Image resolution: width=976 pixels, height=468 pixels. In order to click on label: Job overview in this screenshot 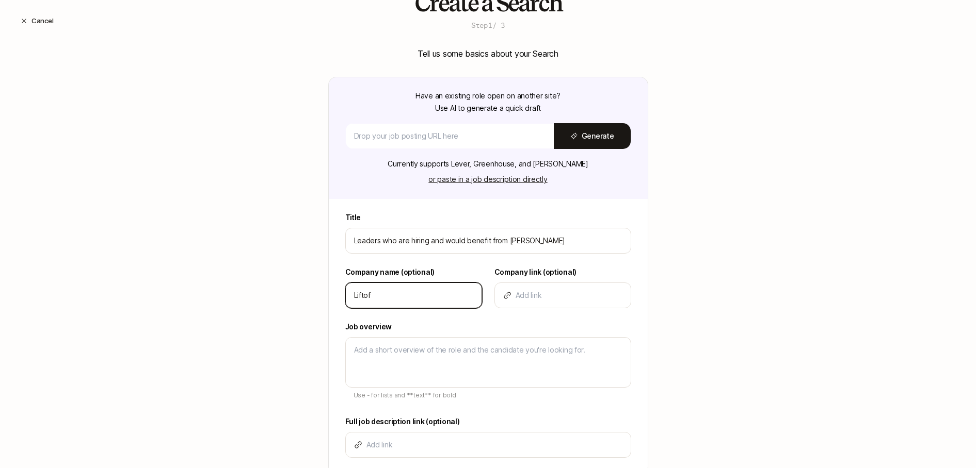, I will do `click(488, 327)`.